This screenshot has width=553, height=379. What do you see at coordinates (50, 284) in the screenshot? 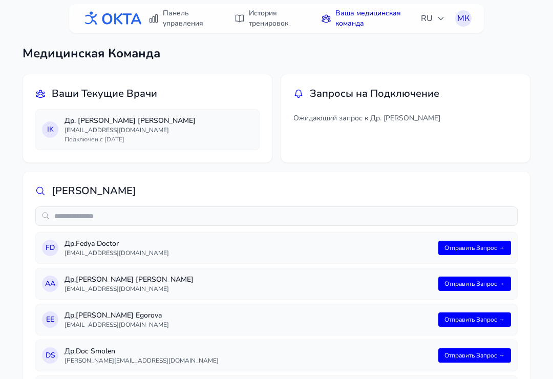
I see `span: A A` at bounding box center [50, 284].